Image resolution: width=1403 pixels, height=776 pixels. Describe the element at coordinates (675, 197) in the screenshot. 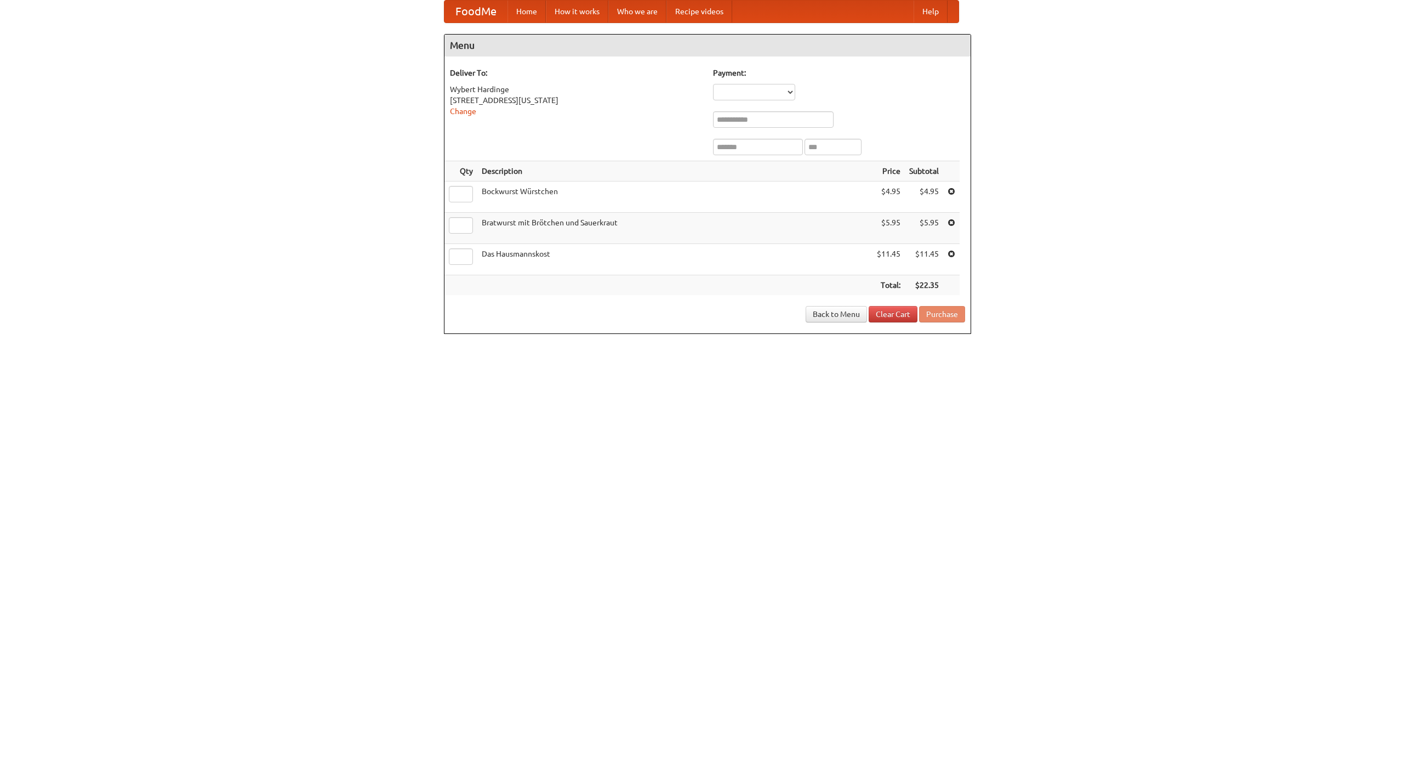

I see `td: Bockwurst Würstchen` at that location.